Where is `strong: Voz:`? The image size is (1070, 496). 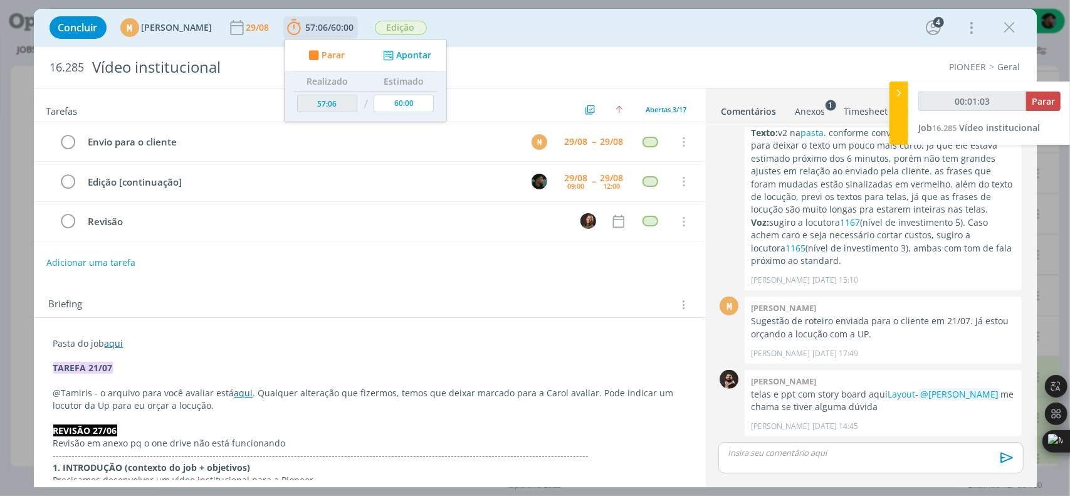 strong: Voz: is located at coordinates (760, 222).